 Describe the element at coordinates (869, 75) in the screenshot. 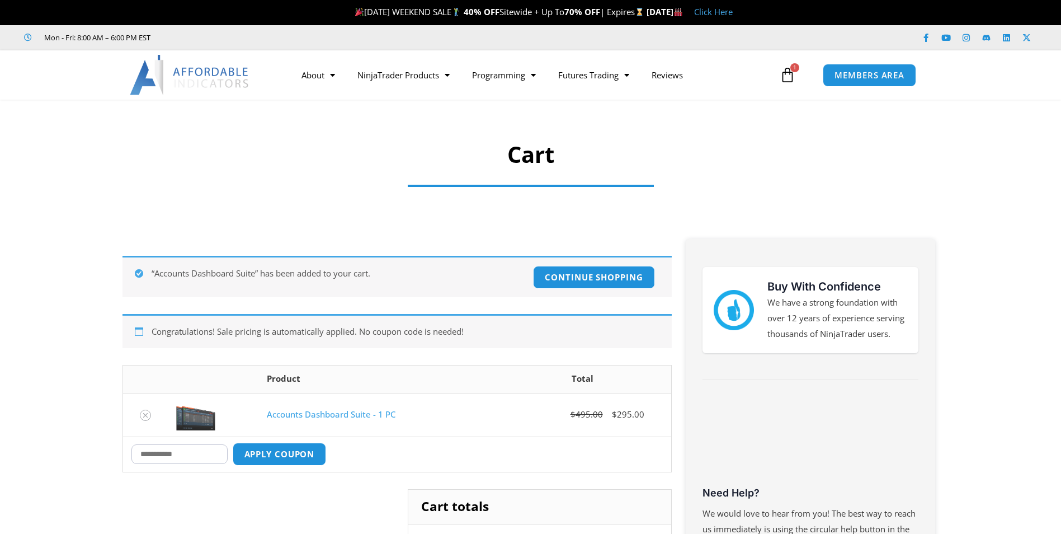

I see `span: MEMBERS AREA` at that location.